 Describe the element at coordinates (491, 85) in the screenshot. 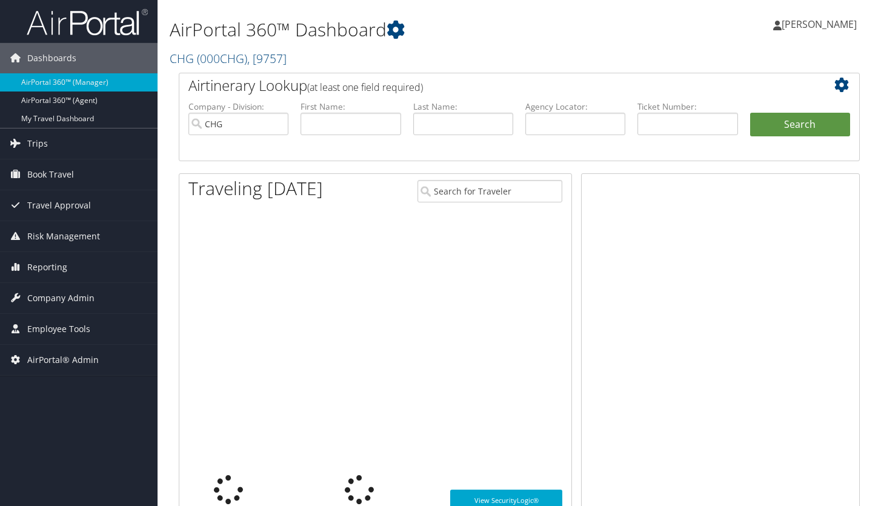

I see `h2: Airtinerary Lookup` at that location.